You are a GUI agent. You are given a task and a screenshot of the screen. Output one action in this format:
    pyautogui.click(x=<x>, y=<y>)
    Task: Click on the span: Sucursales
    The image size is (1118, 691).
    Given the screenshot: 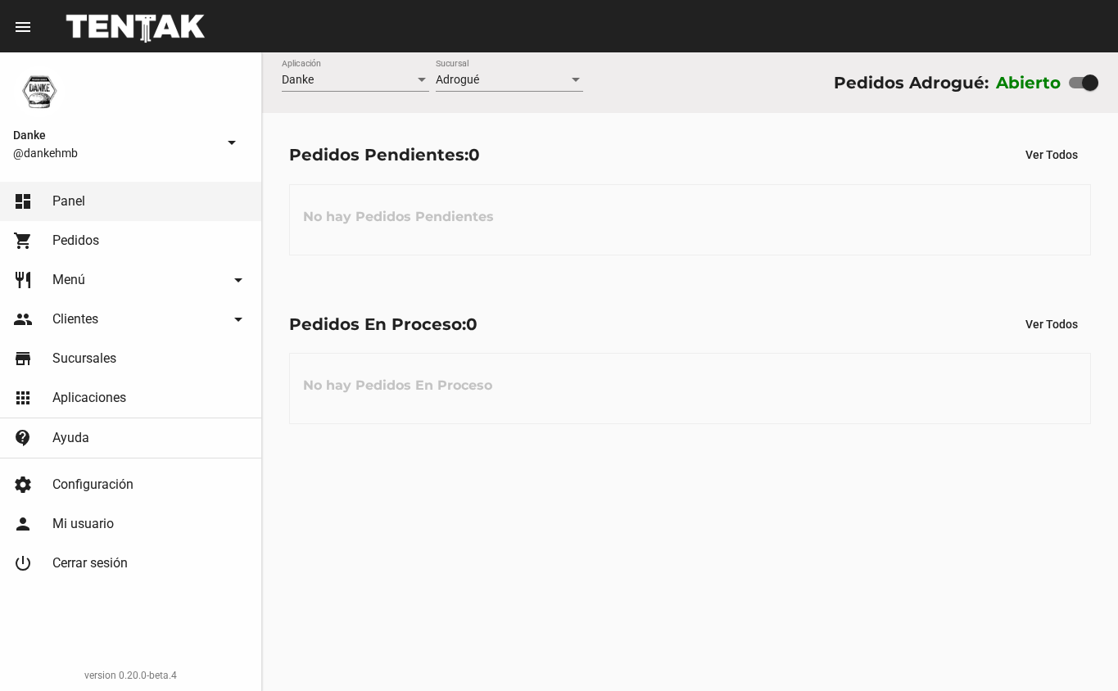 What is the action you would take?
    pyautogui.click(x=84, y=359)
    